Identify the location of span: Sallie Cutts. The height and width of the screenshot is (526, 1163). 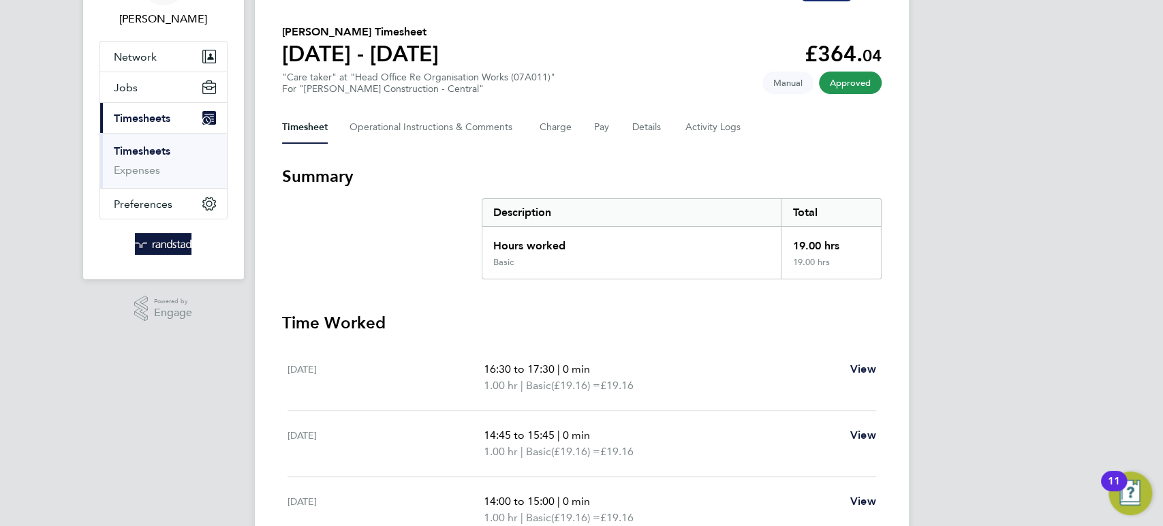
(164, 19).